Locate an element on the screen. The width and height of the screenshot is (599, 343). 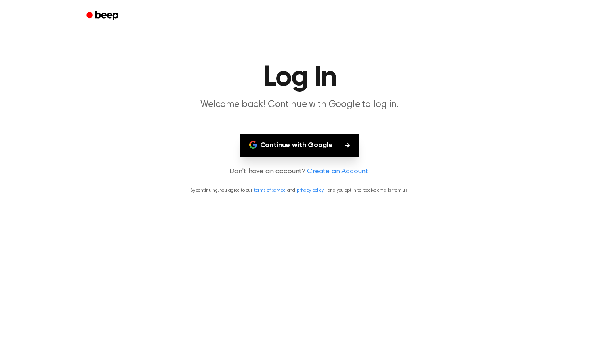
button: Continue with Google is located at coordinates (300, 145).